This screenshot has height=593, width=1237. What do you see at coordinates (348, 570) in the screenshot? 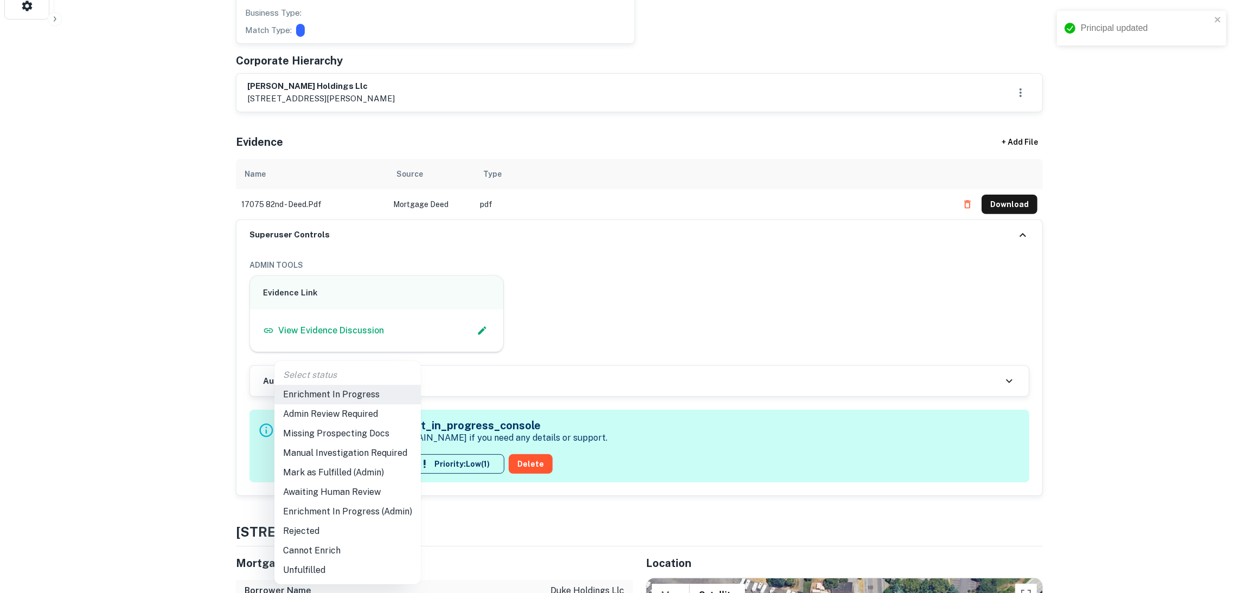
I see `li: Unfulfilled` at bounding box center [348, 570].